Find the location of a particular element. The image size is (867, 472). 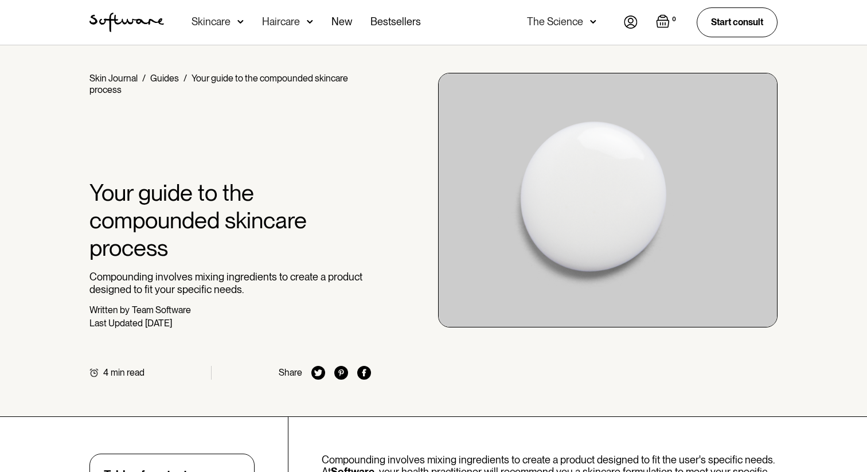

div: Haircare is located at coordinates (281, 22).